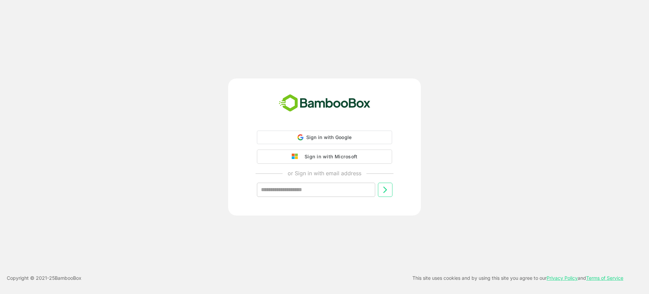 Image resolution: width=649 pixels, height=294 pixels. Describe the element at coordinates (324, 173) in the screenshot. I see `p: or Sign in with email address` at that location.